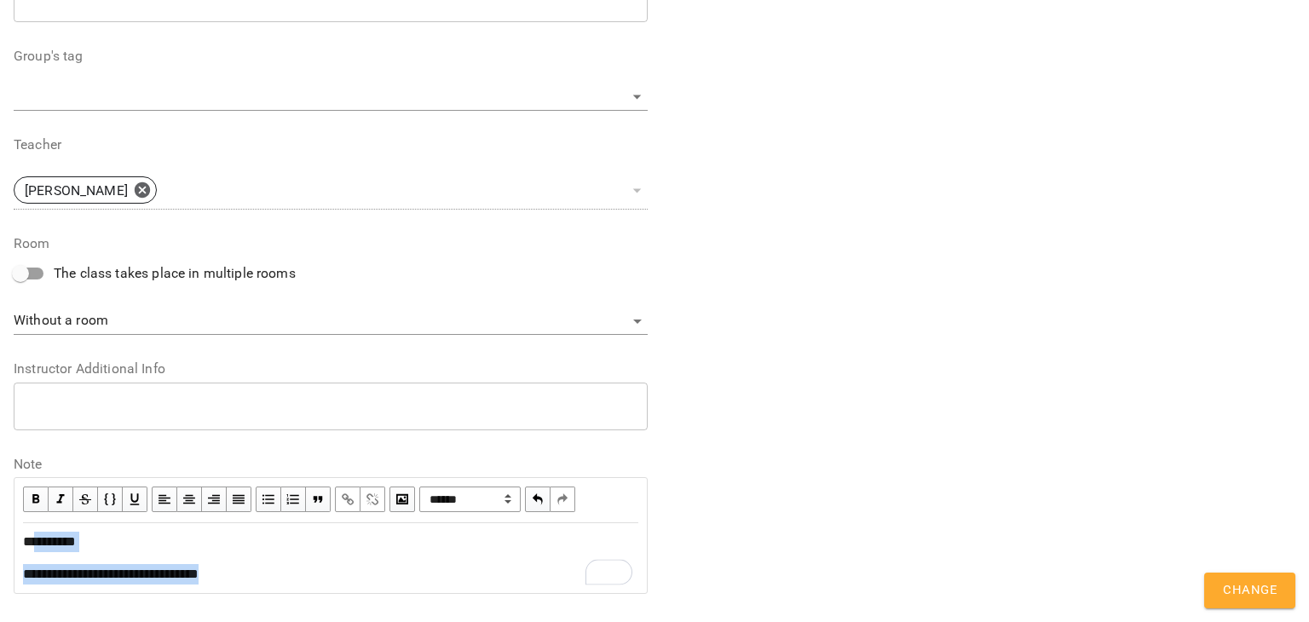 The width and height of the screenshot is (1309, 622). I want to click on button: Blockquote, so click(318, 499).